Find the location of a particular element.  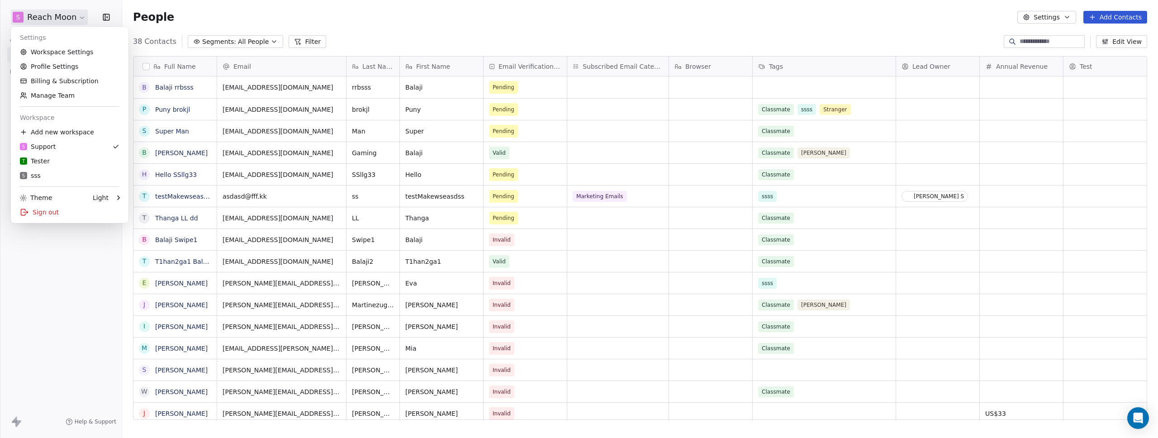

div: Theme is located at coordinates (36, 198).